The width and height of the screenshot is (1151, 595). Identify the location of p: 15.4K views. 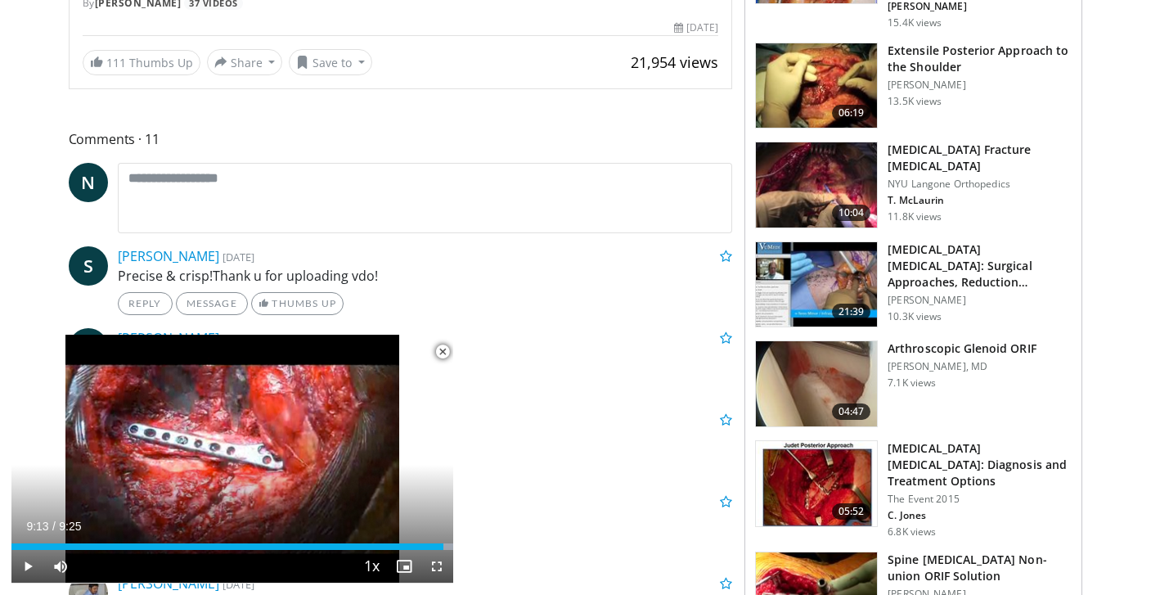
(915, 23).